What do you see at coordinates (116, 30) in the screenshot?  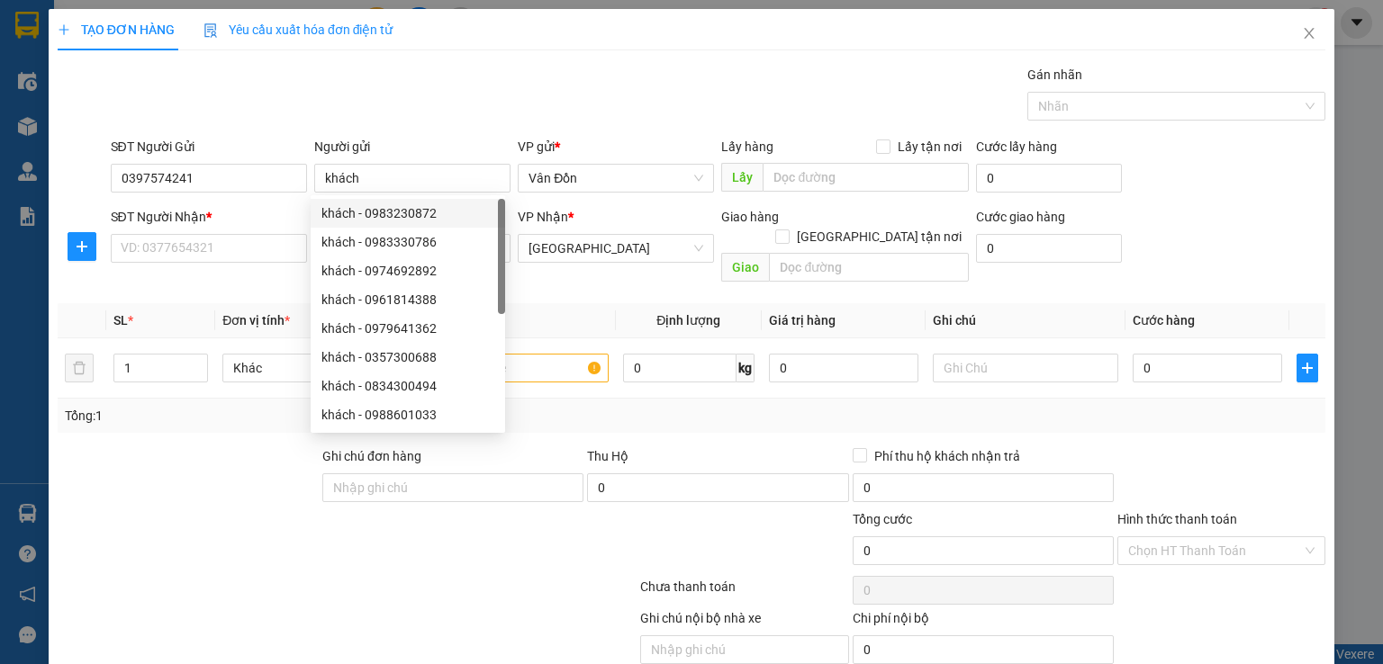 I see `span: TẠO ĐƠN HÀNG` at bounding box center [116, 30].